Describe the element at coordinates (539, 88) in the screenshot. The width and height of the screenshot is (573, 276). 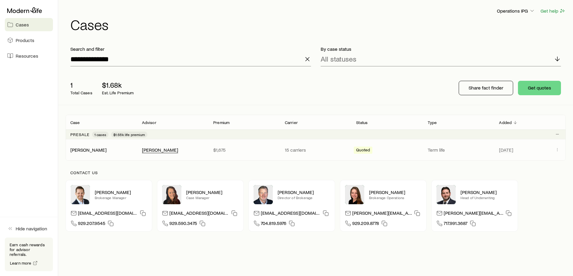
I see `button: Get quotes` at that location.